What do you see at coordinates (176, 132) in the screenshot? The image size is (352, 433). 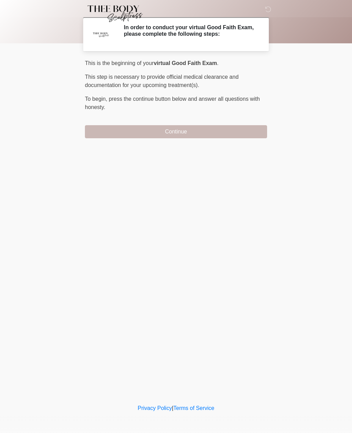 I see `button: Continue` at bounding box center [176, 132].